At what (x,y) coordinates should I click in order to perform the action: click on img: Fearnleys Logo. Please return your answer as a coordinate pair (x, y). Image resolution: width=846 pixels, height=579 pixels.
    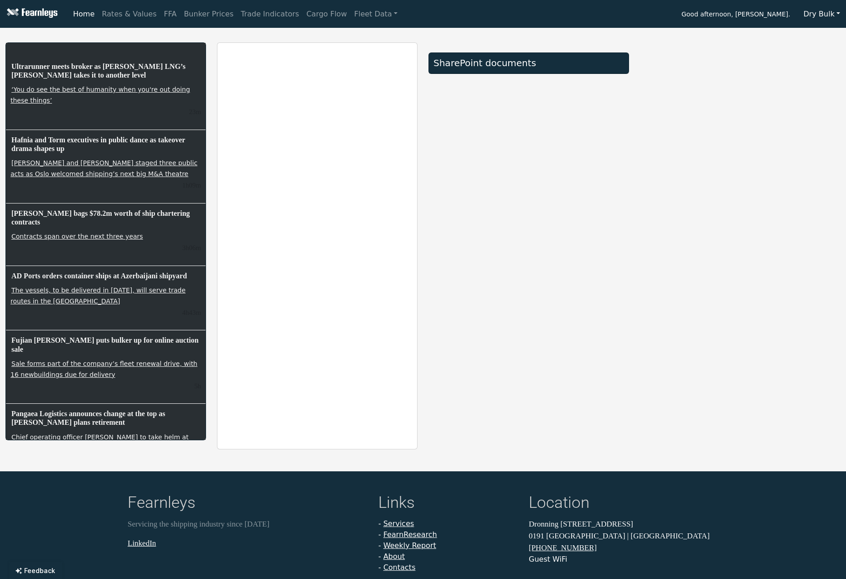
    Looking at the image, I should click on (31, 14).